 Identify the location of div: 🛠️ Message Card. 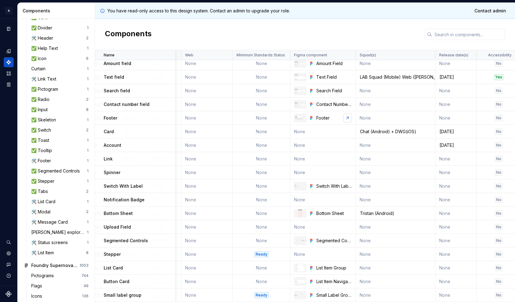
(51, 222).